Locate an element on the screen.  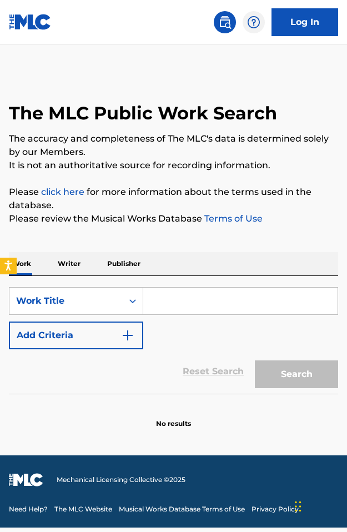
form: Search Form is located at coordinates (173, 340).